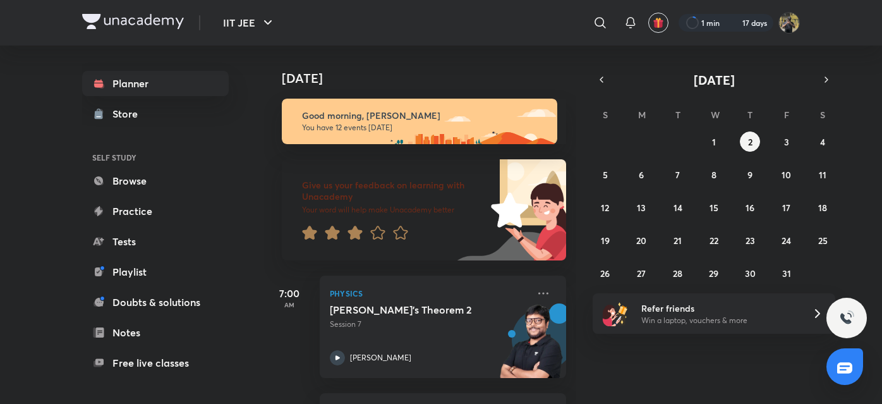 Image resolution: width=882 pixels, height=404 pixels. I want to click on button: October 1, 2025, so click(714, 142).